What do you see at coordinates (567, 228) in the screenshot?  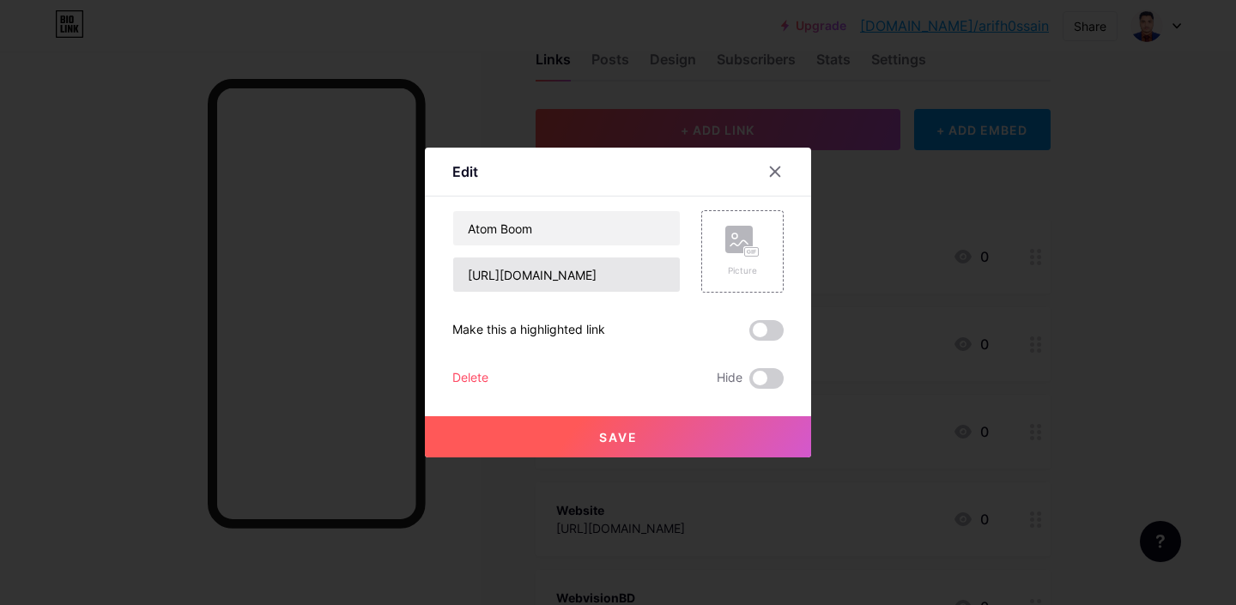 I see `input: Title` at bounding box center [567, 228].